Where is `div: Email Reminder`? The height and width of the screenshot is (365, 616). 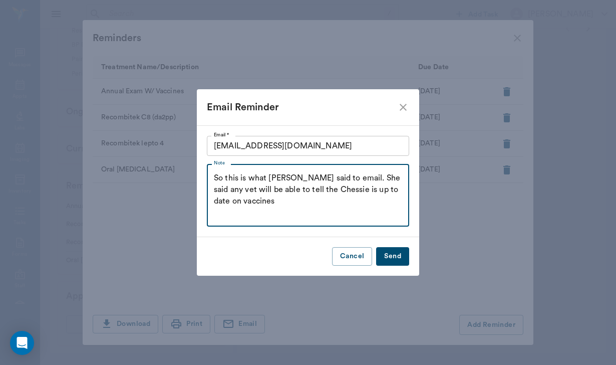 div: Email Reminder is located at coordinates (302, 107).